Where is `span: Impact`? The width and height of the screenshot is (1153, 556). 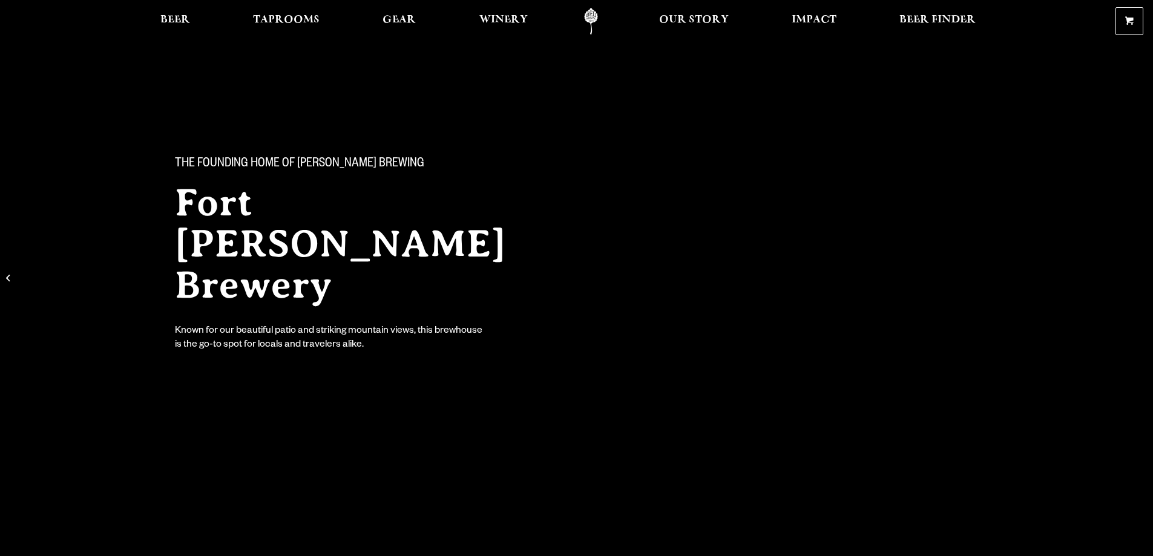 span: Impact is located at coordinates (814, 20).